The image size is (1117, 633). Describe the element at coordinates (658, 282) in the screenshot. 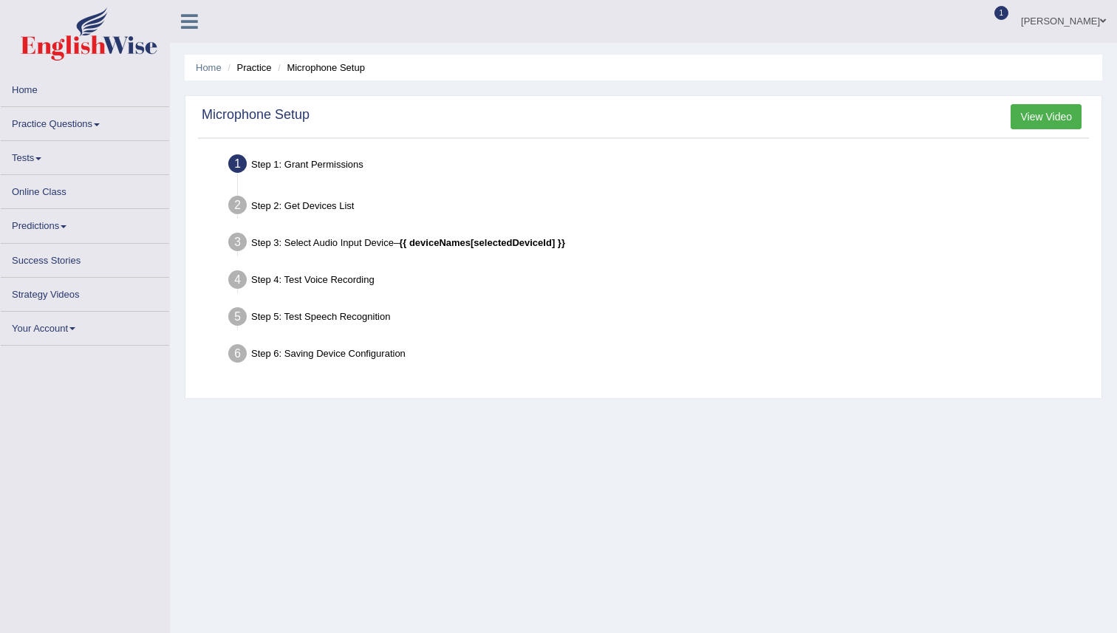

I see `div: Step 4: Test Voice Recording` at that location.